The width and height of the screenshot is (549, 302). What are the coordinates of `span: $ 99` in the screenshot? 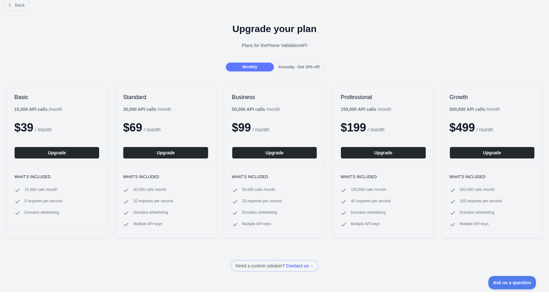 It's located at (241, 127).